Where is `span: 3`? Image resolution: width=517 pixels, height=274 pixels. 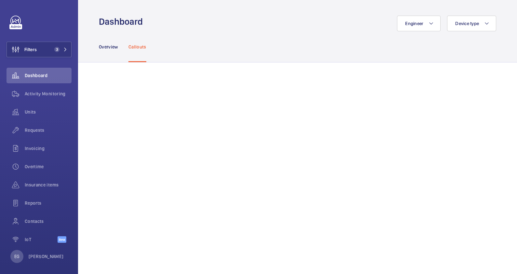
span: 3 is located at coordinates (57, 49).